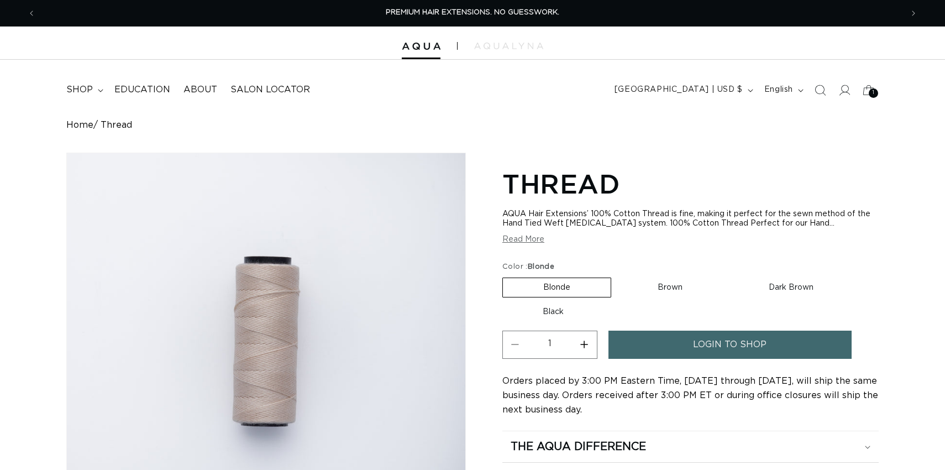 This screenshot has height=470, width=945. I want to click on img: aqualyna.com, so click(508, 46).